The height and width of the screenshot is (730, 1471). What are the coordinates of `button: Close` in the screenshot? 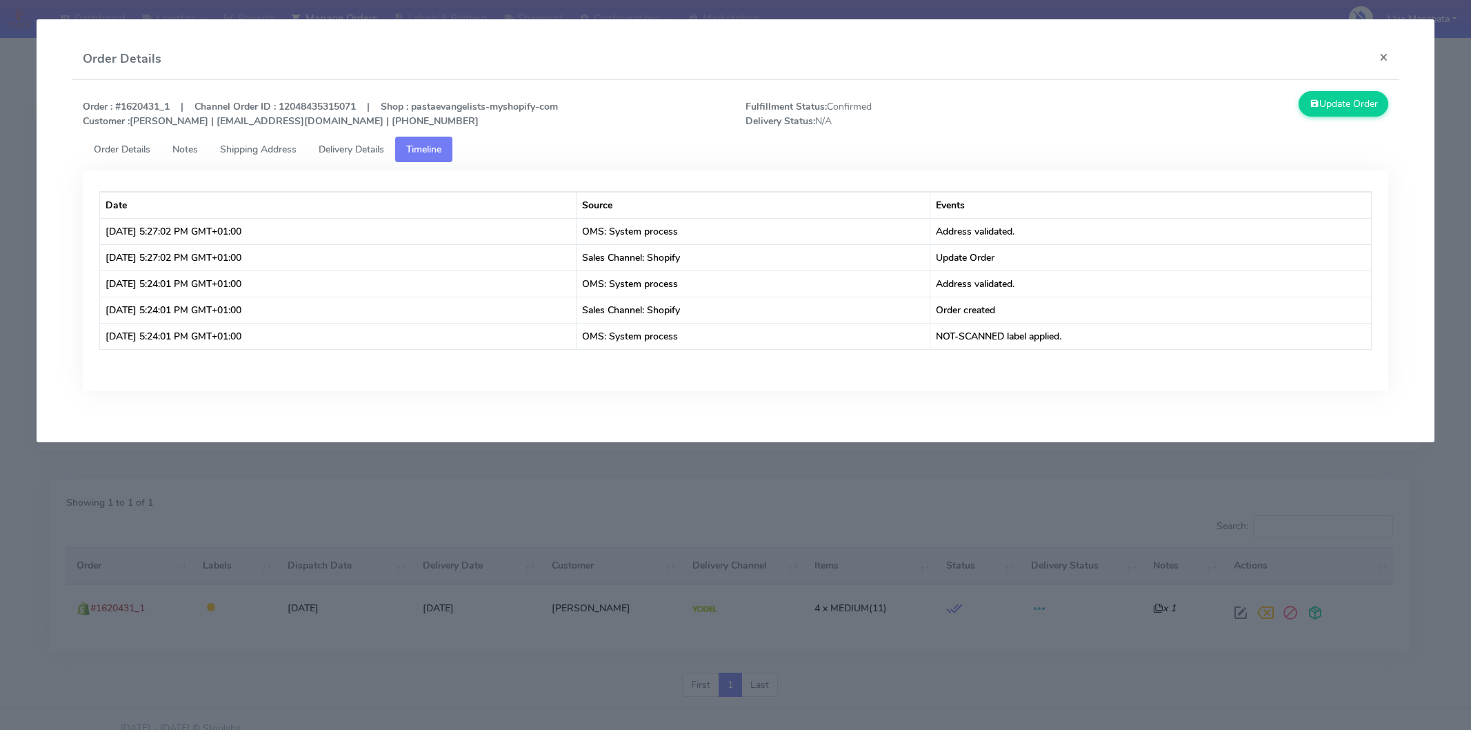 It's located at (1384, 57).